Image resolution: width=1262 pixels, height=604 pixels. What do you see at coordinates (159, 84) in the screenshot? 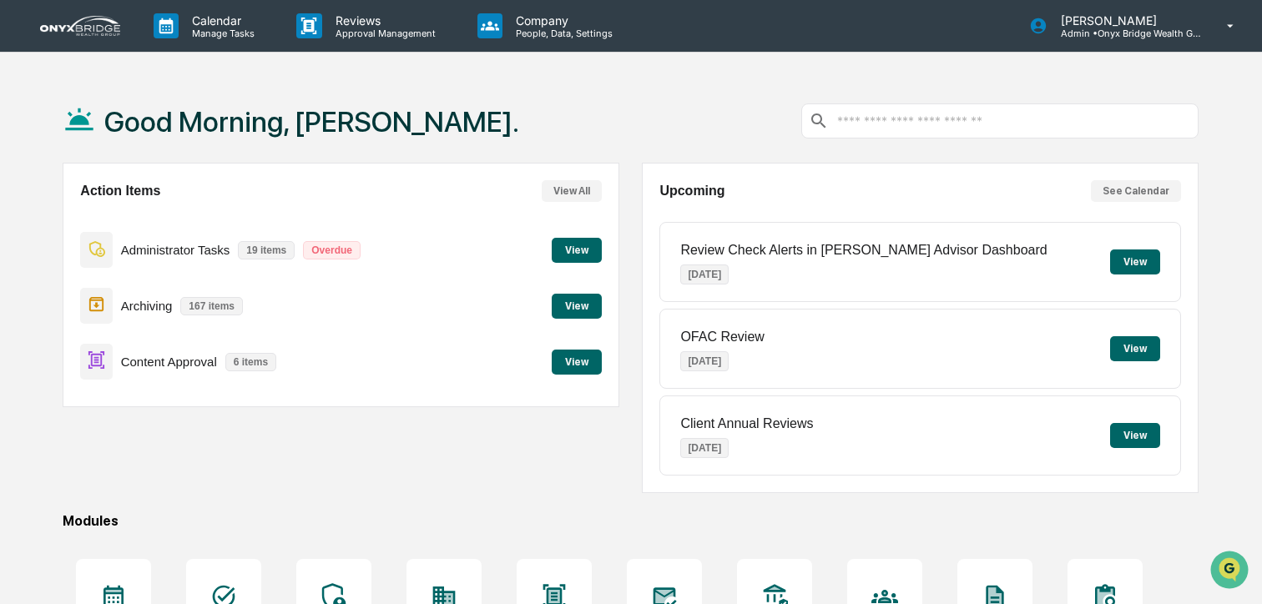
I see `input: Clear` at bounding box center [159, 84].